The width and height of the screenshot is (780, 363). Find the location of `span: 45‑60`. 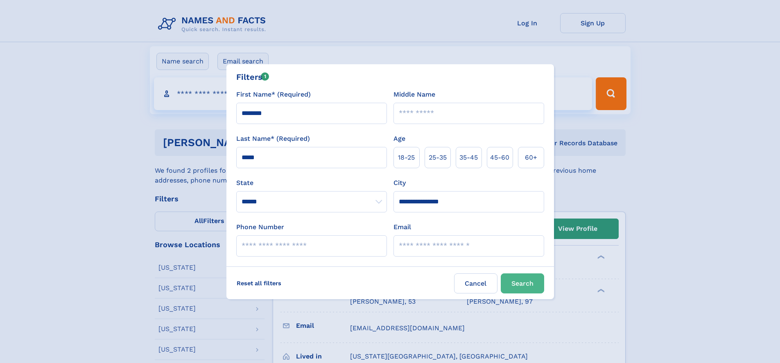

span: 45‑60 is located at coordinates (499, 158).